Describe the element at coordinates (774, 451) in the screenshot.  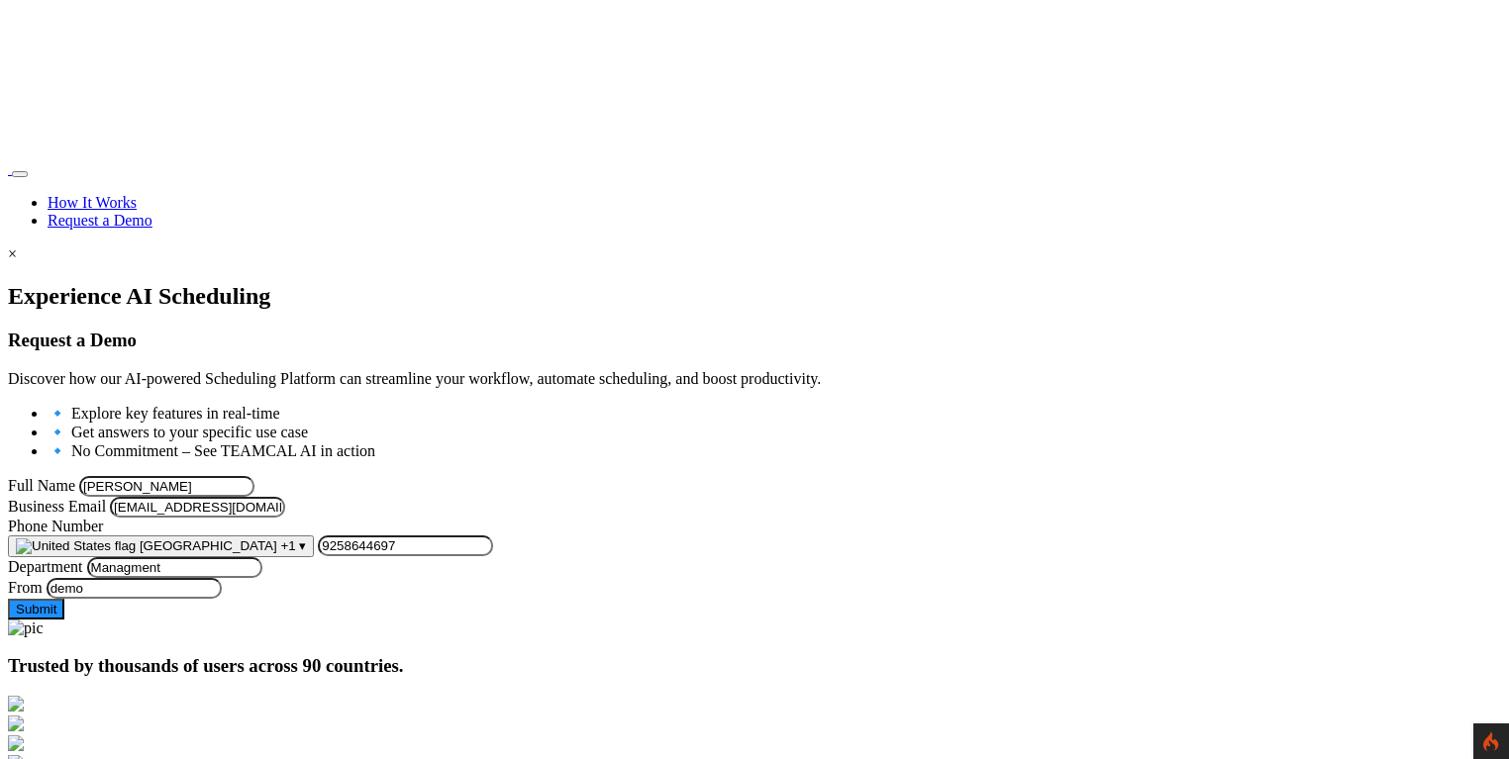
I see `li: 🔹 No Commitment – See TEAMCAL AI in action` at that location.